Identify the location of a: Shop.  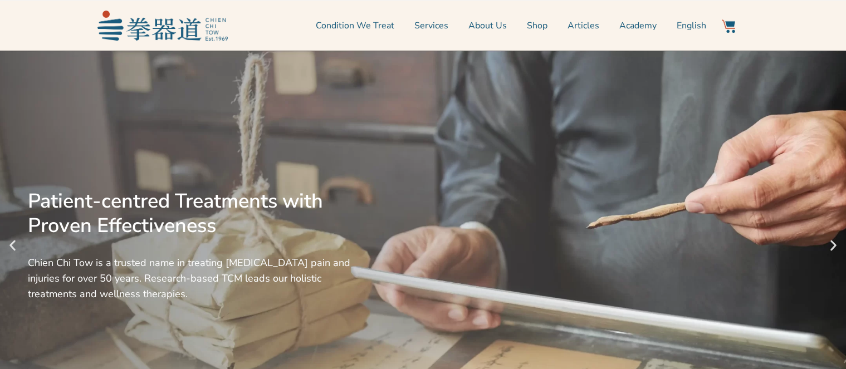
(537, 26).